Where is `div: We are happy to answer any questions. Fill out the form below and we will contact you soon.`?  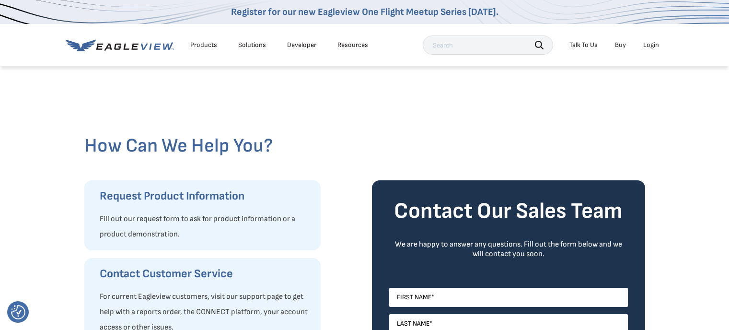 div: We are happy to answer any questions. Fill out the form below and we will contact you soon. is located at coordinates (509, 249).